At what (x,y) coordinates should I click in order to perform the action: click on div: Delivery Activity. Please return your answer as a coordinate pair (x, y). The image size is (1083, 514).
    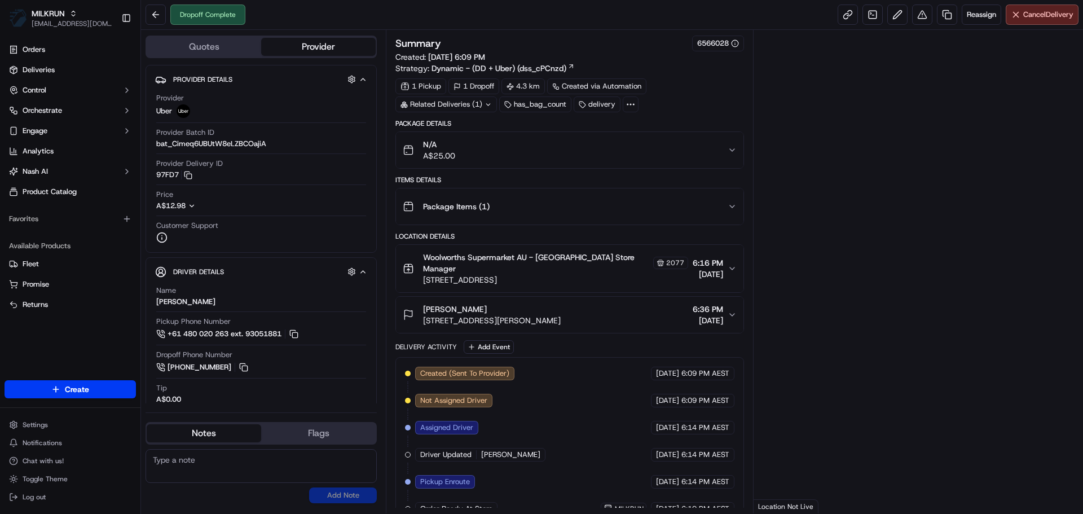
    Looking at the image, I should click on (426, 347).